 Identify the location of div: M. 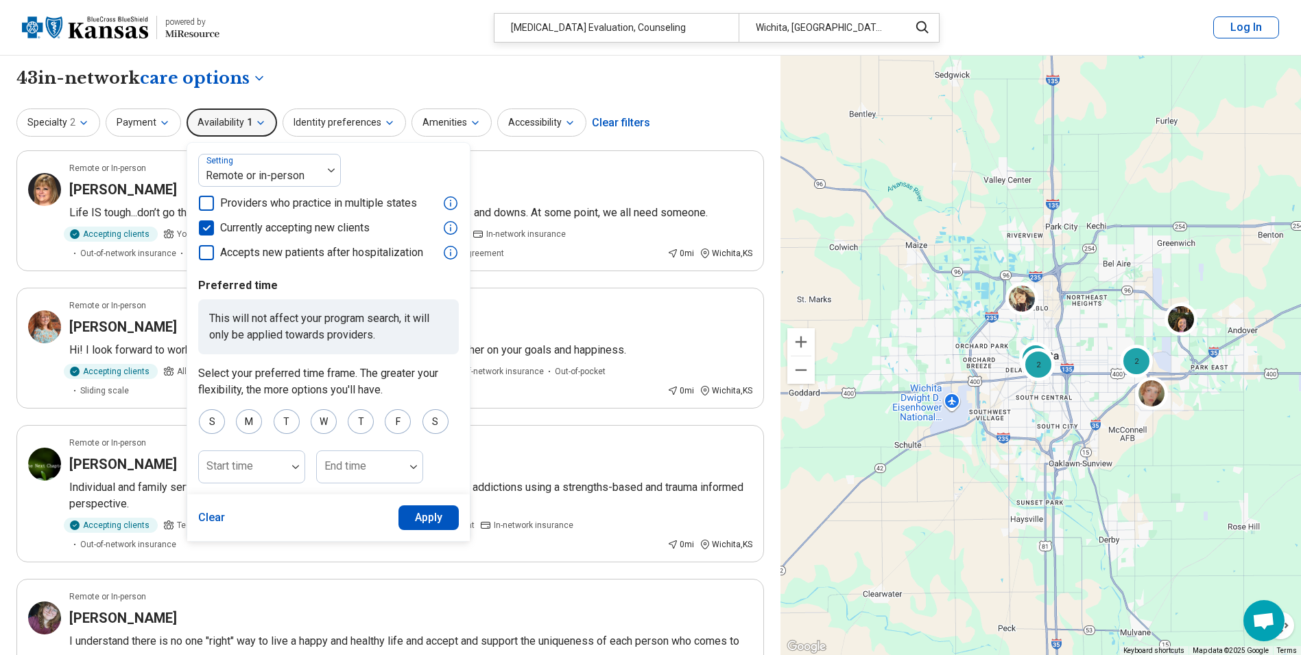
(249, 421).